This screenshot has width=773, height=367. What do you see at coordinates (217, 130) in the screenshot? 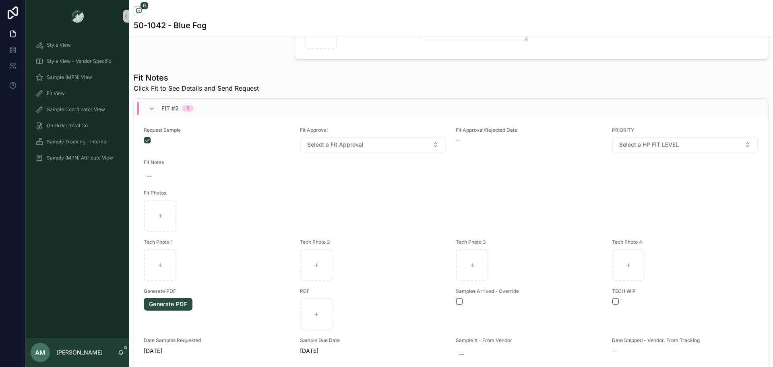
I see `span: Request Sample` at bounding box center [217, 130].